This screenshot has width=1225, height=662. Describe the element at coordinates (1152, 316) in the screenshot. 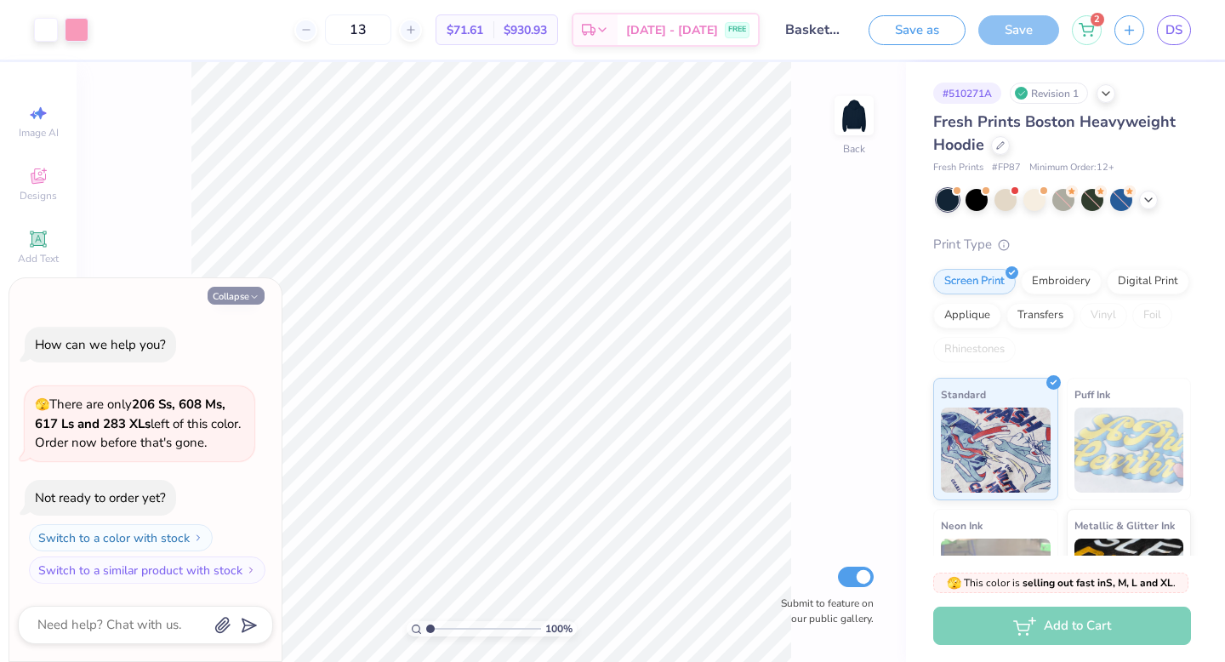

I see `div: Foil` at that location.